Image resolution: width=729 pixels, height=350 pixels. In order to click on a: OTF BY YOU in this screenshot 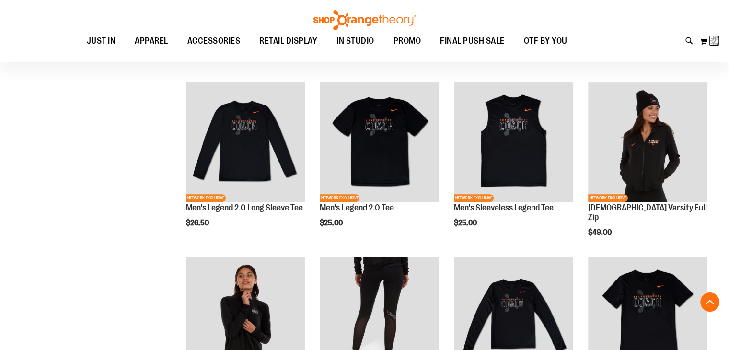, I will do `click(545, 41)`.